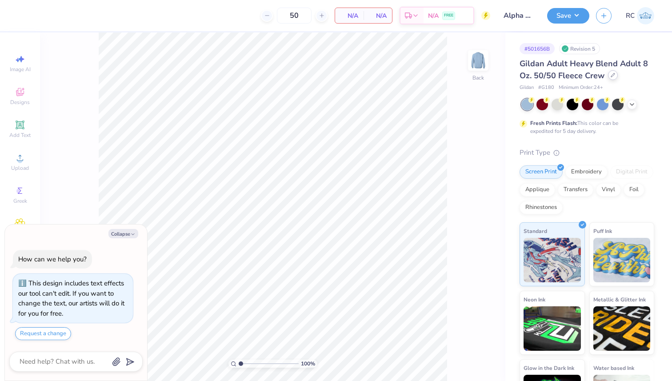 The image size is (672, 381). Describe the element at coordinates (554, 123) in the screenshot. I see `strong: Fresh Prints Flash:` at that location.